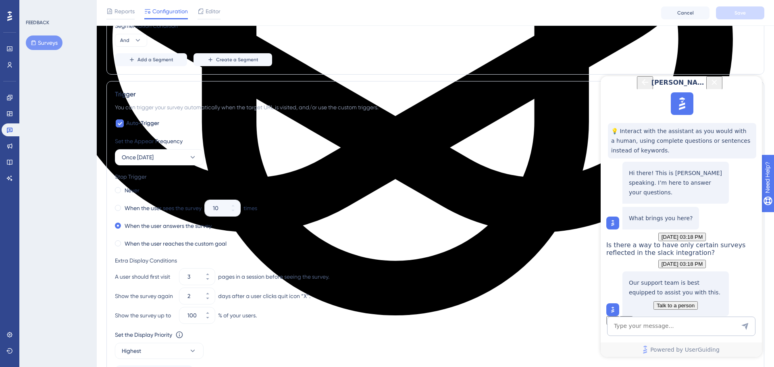 The height and width of the screenshot is (367, 774). What do you see at coordinates (685, 13) in the screenshot?
I see `button: Cancel` at bounding box center [685, 13].